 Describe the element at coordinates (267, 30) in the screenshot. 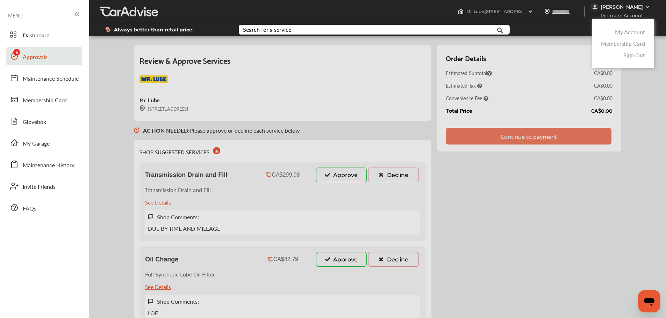

I see `div: Search for a service` at that location.